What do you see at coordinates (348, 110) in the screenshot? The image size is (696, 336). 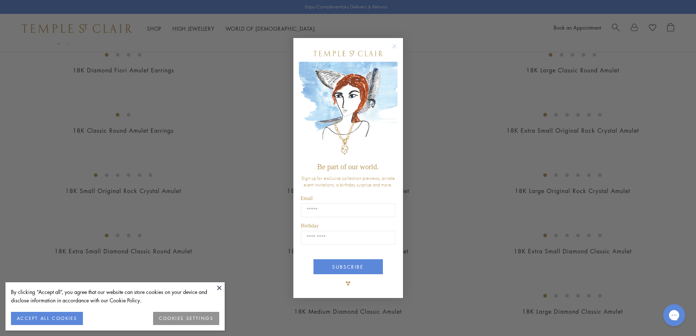 I see `img: c4a9eb12-d91a-4d4a-8ee0-386386f4f338.jpeg` at bounding box center [348, 110].